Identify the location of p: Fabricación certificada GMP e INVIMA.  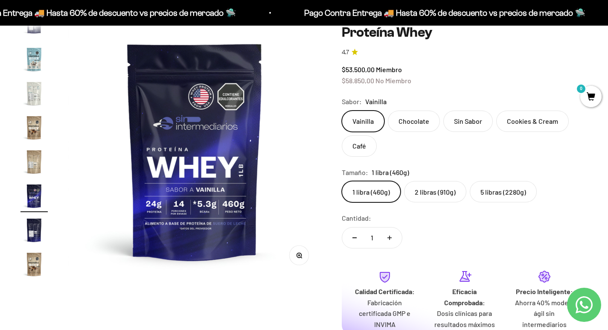
(385, 313).